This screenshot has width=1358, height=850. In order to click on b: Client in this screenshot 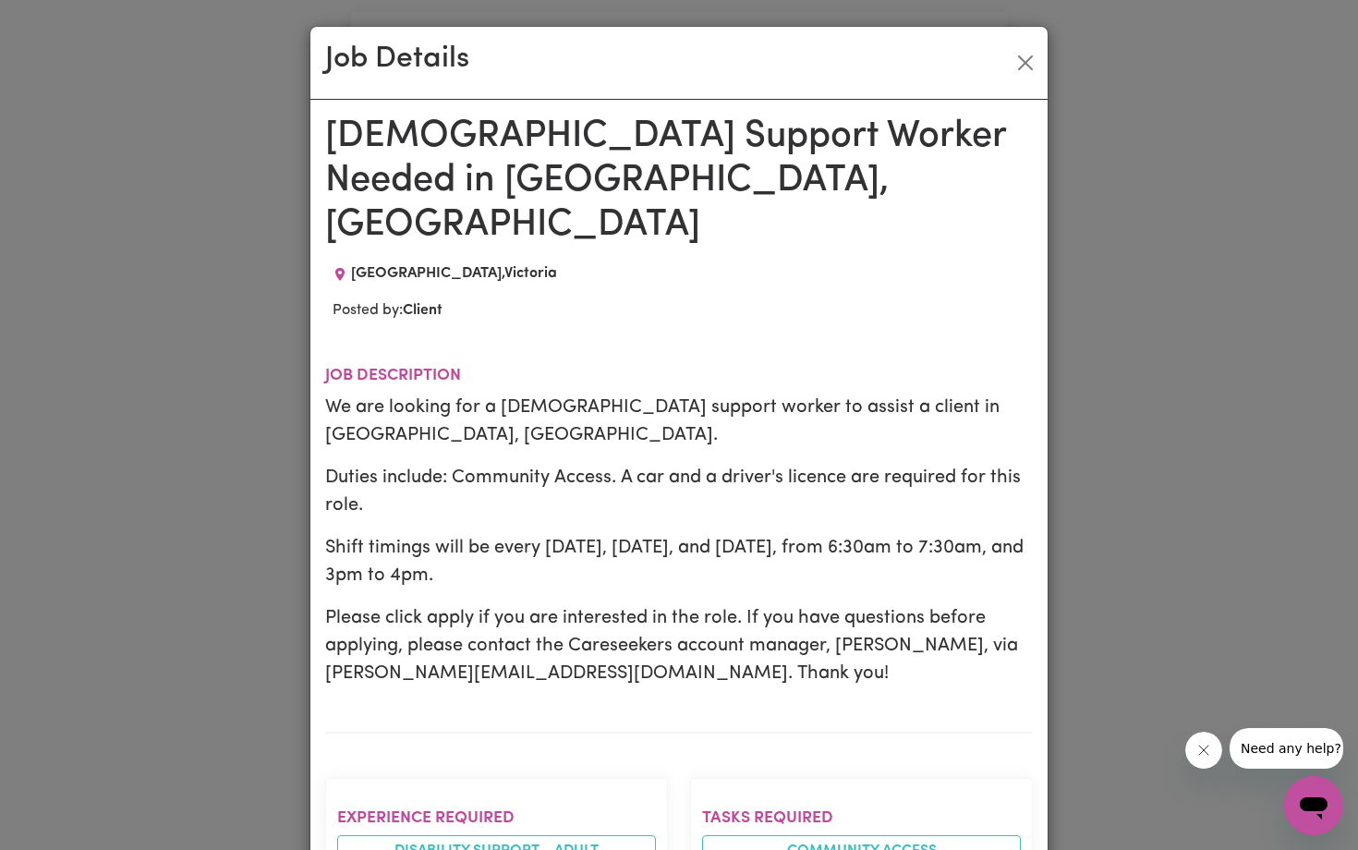, I will do `click(422, 310)`.